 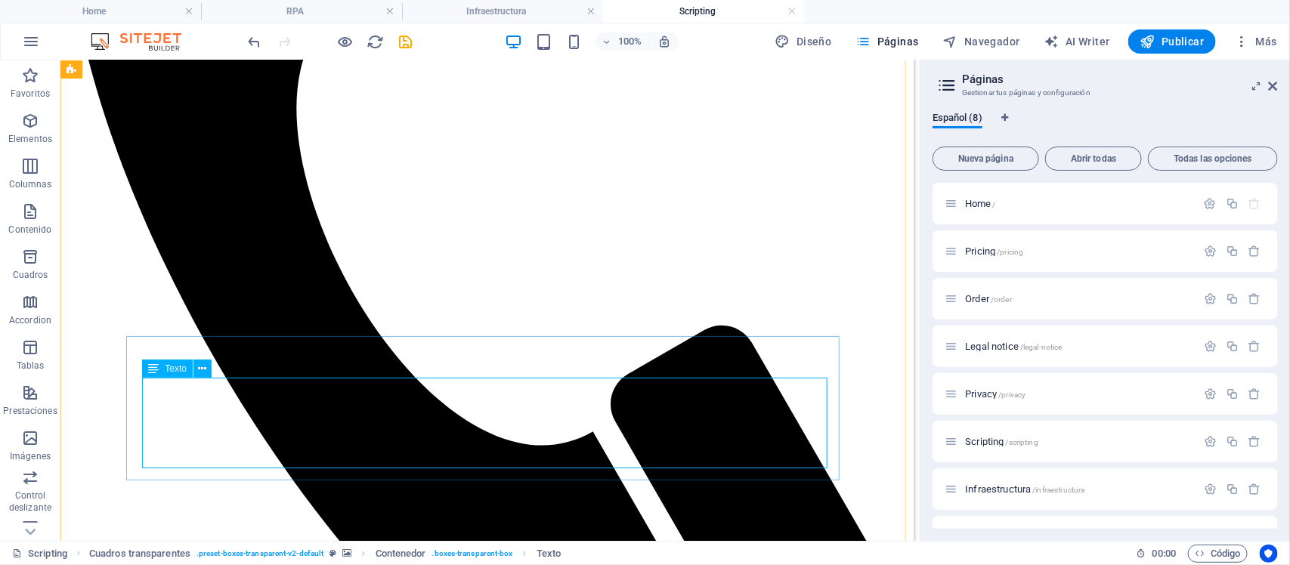 I want to click on i: Al redimensionar, ajustar el nivel de zoom automáticamente para ajustarse al dispositivo elegido., so click(x=664, y=42).